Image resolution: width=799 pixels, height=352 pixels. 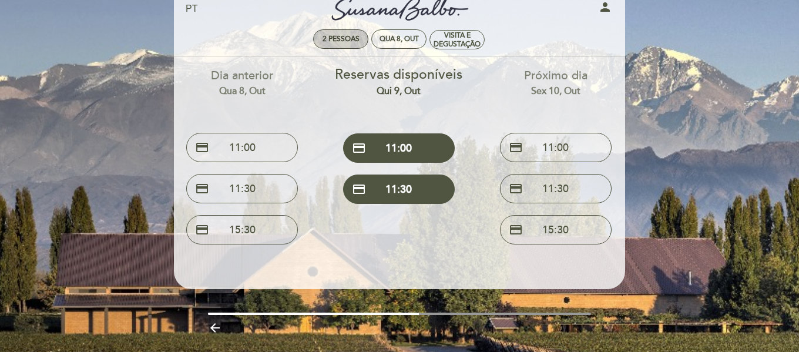 I want to click on div: Sex 10, out, so click(x=555, y=91).